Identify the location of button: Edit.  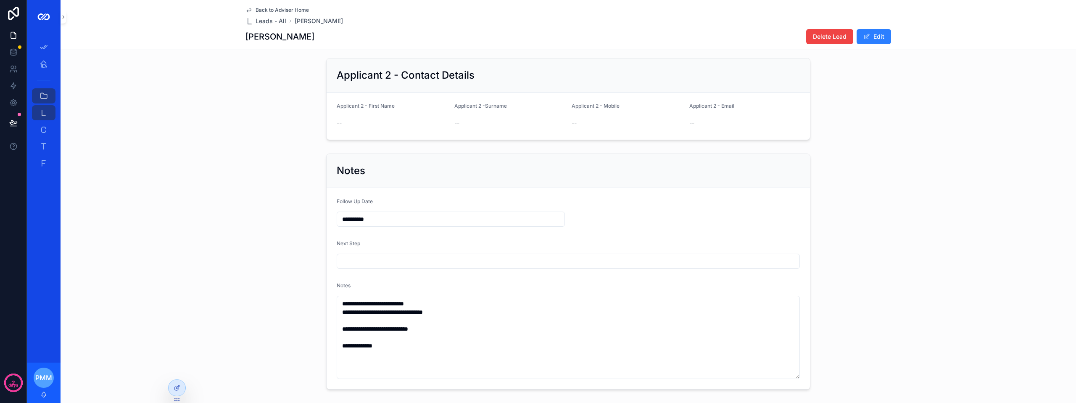
(874, 37).